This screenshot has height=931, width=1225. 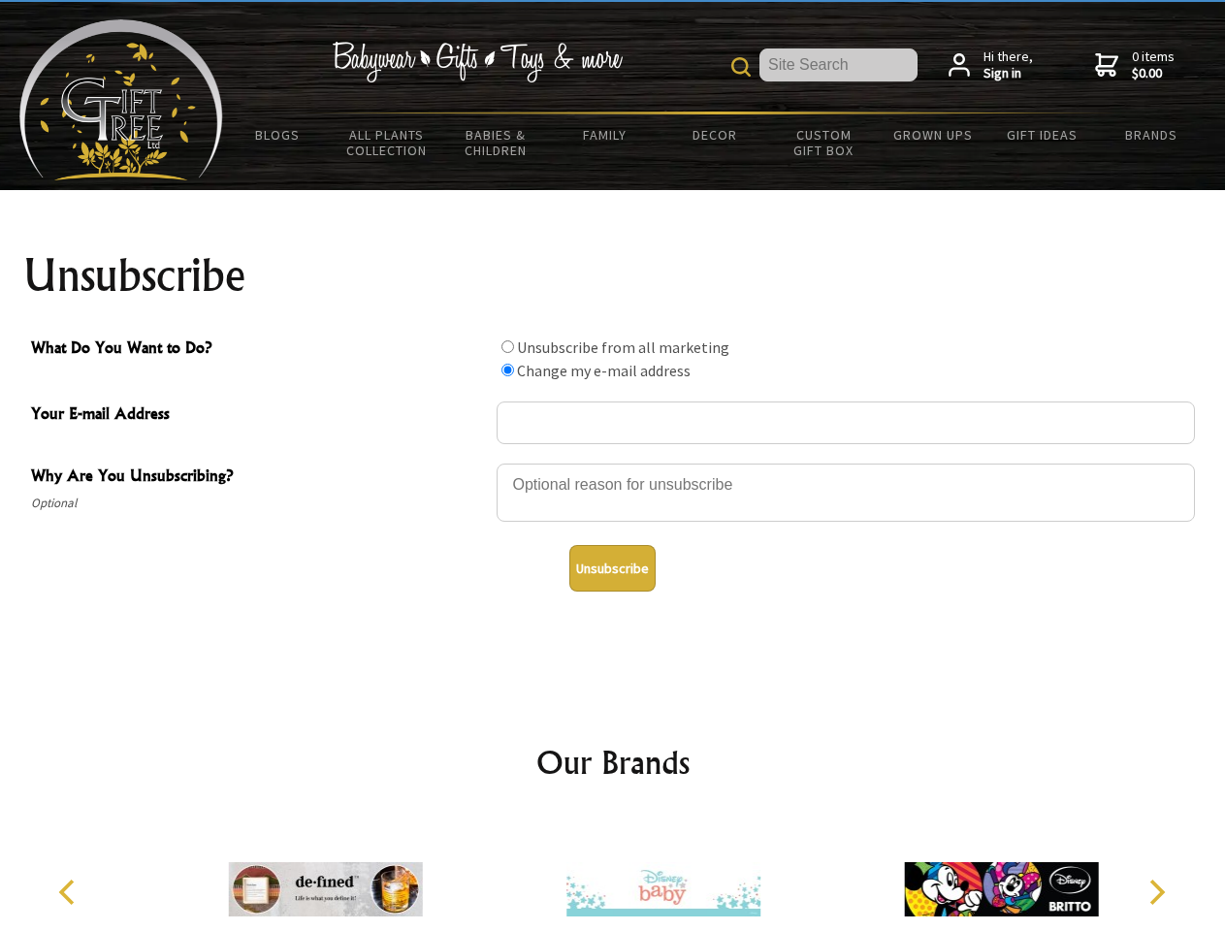 What do you see at coordinates (613, 762) in the screenshot?
I see `h2: Our Brands` at bounding box center [613, 762].